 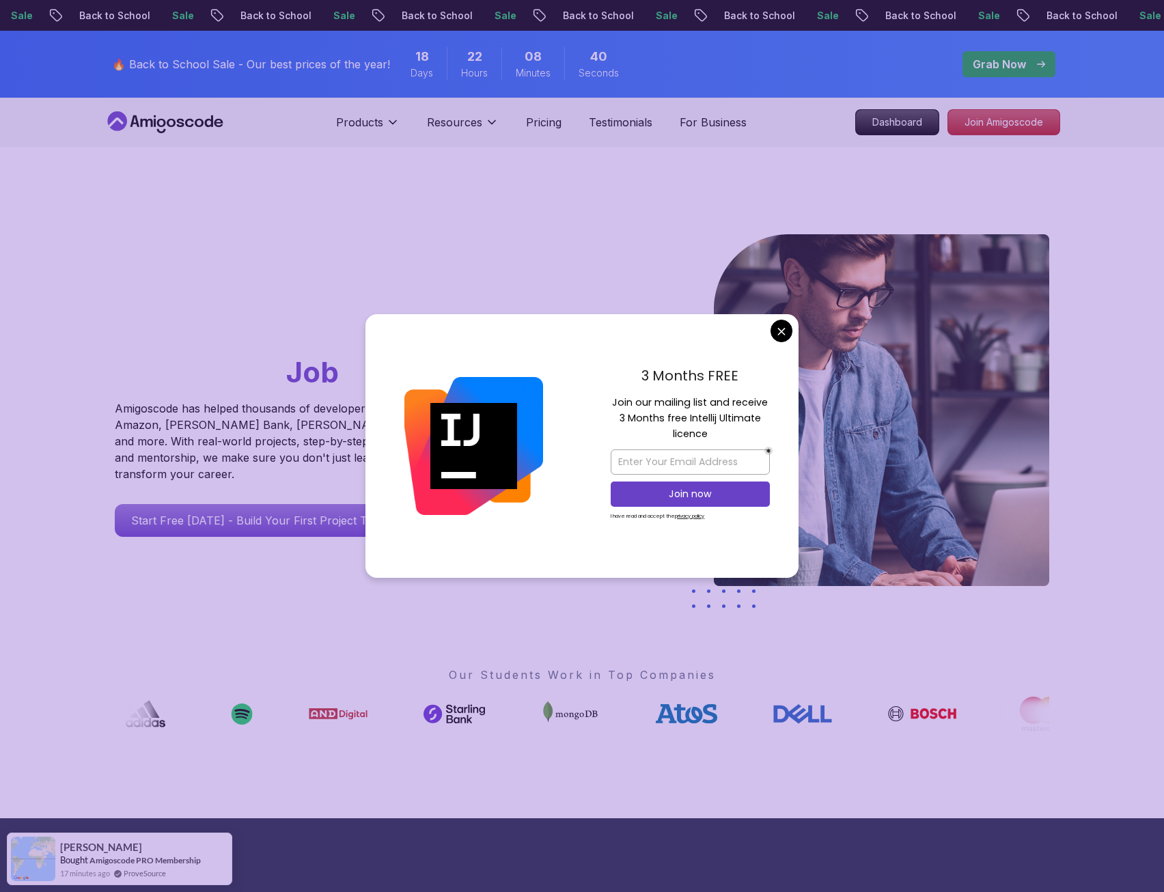 What do you see at coordinates (422, 57) in the screenshot?
I see `span: 18 Days` at bounding box center [422, 57].